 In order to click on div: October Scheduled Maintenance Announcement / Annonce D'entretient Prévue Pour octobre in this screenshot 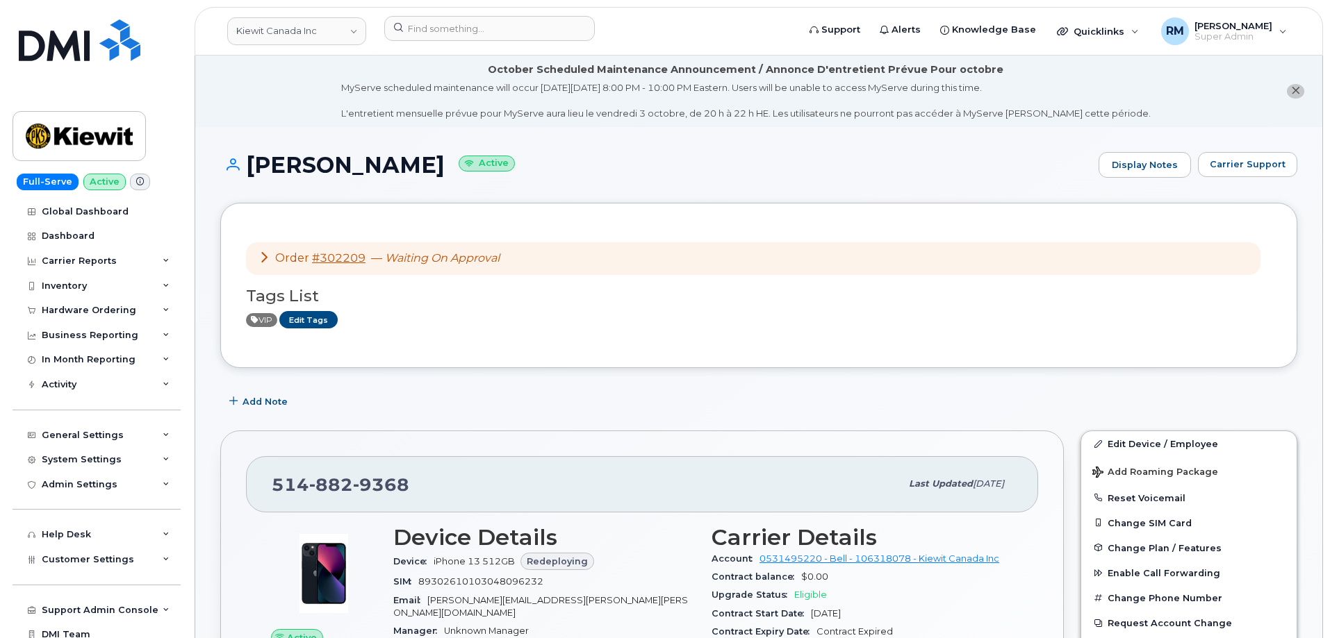, I will do `click(745, 69)`.